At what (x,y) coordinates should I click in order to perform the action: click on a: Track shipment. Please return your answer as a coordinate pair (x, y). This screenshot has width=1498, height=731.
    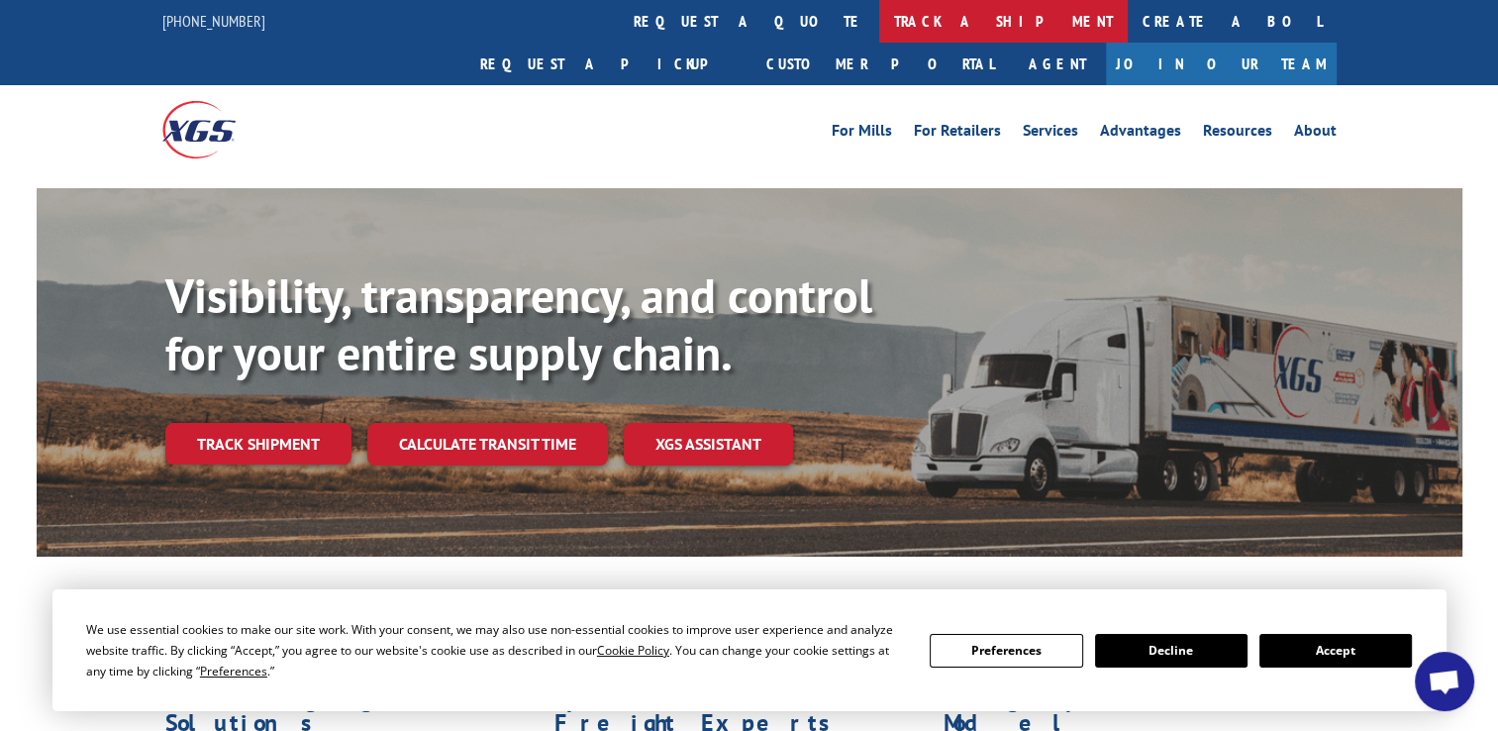
    Looking at the image, I should click on (258, 443).